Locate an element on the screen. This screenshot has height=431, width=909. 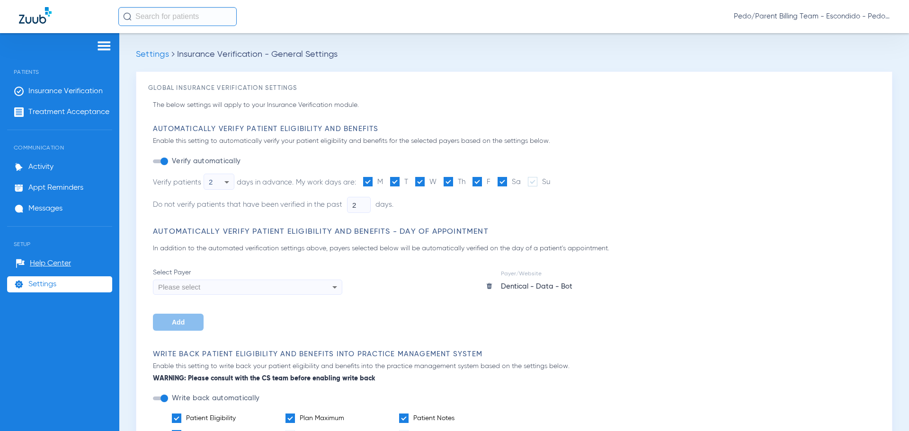
b: WARNING: Please consult with the CS team before enabling write back is located at coordinates (516, 379).